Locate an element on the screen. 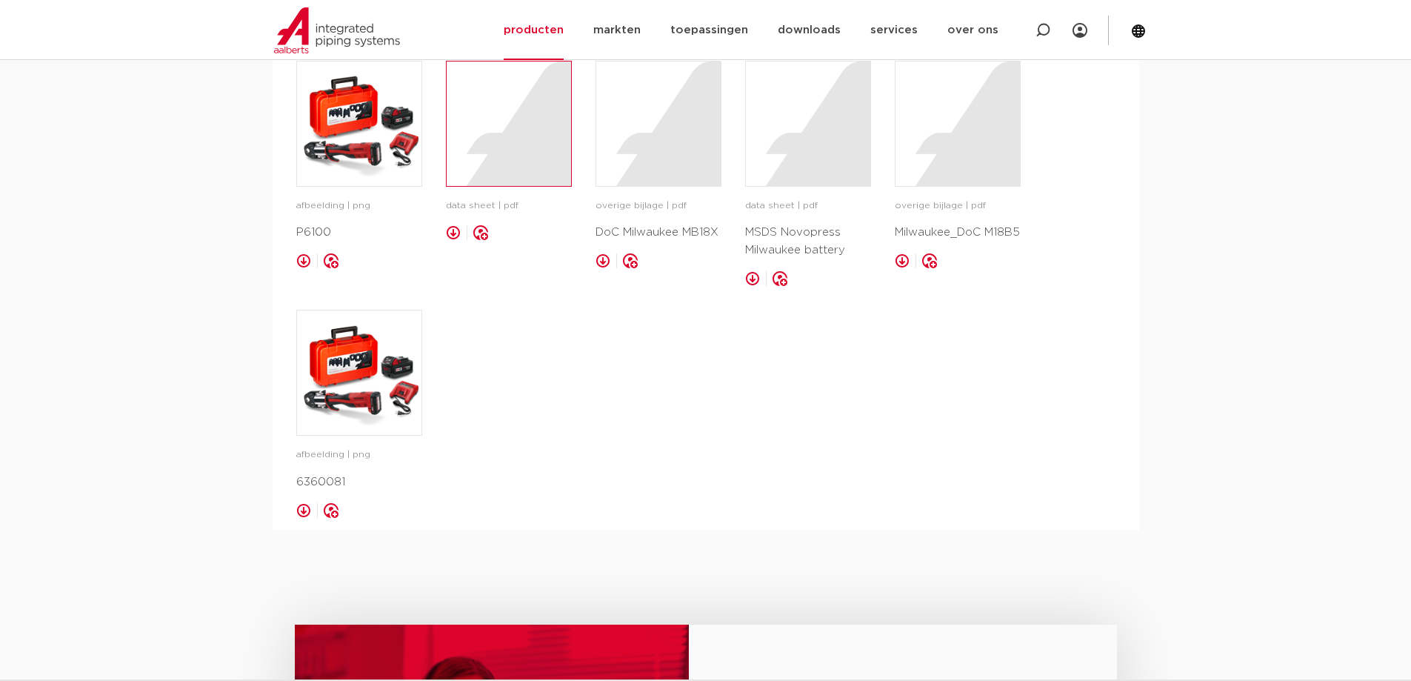 This screenshot has width=1411, height=681. p: Milwaukee_DoC M18B5 is located at coordinates (958, 233).